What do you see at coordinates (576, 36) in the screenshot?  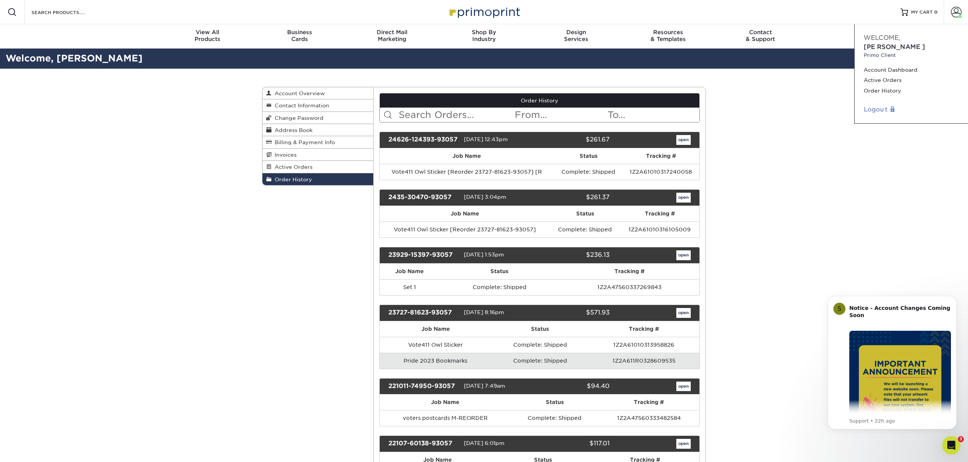 I see `div: Services` at bounding box center [576, 36].